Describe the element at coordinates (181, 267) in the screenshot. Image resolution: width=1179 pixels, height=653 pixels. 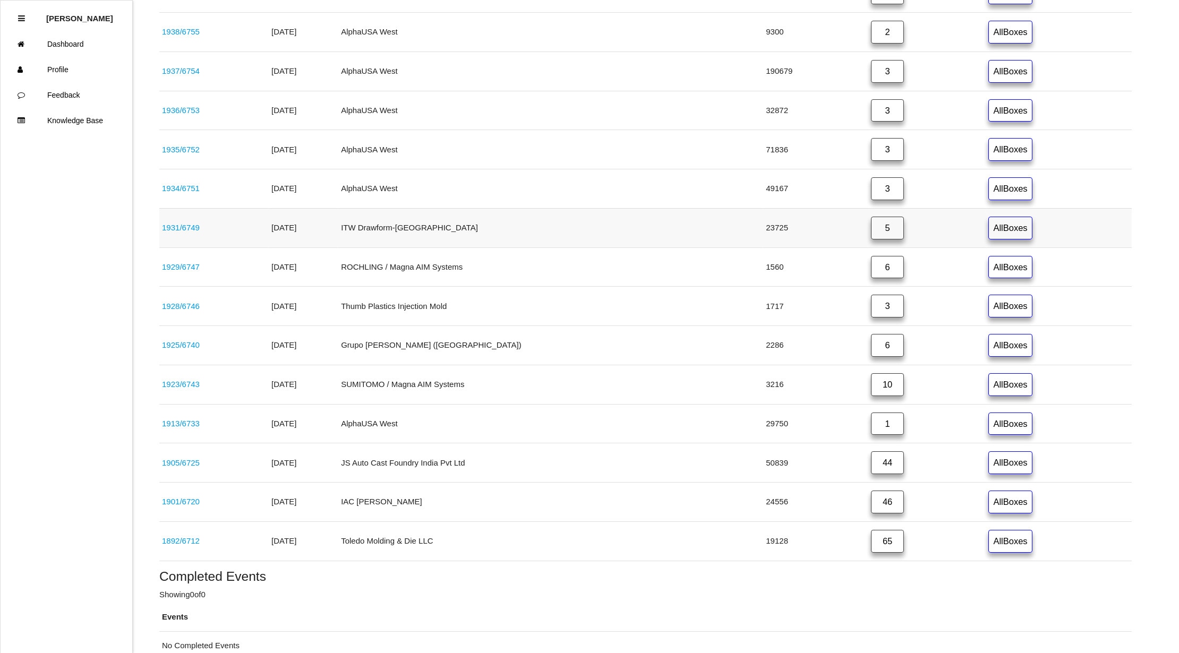
I see `a: 1929/6747` at that location.